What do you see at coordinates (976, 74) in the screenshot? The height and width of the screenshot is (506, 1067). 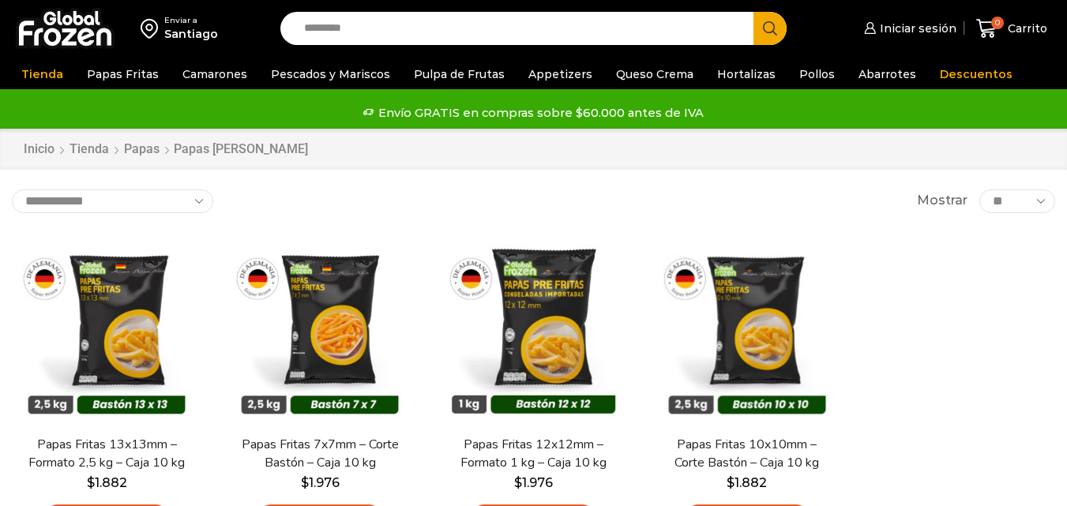 I see `a: Descuentos` at bounding box center [976, 74].